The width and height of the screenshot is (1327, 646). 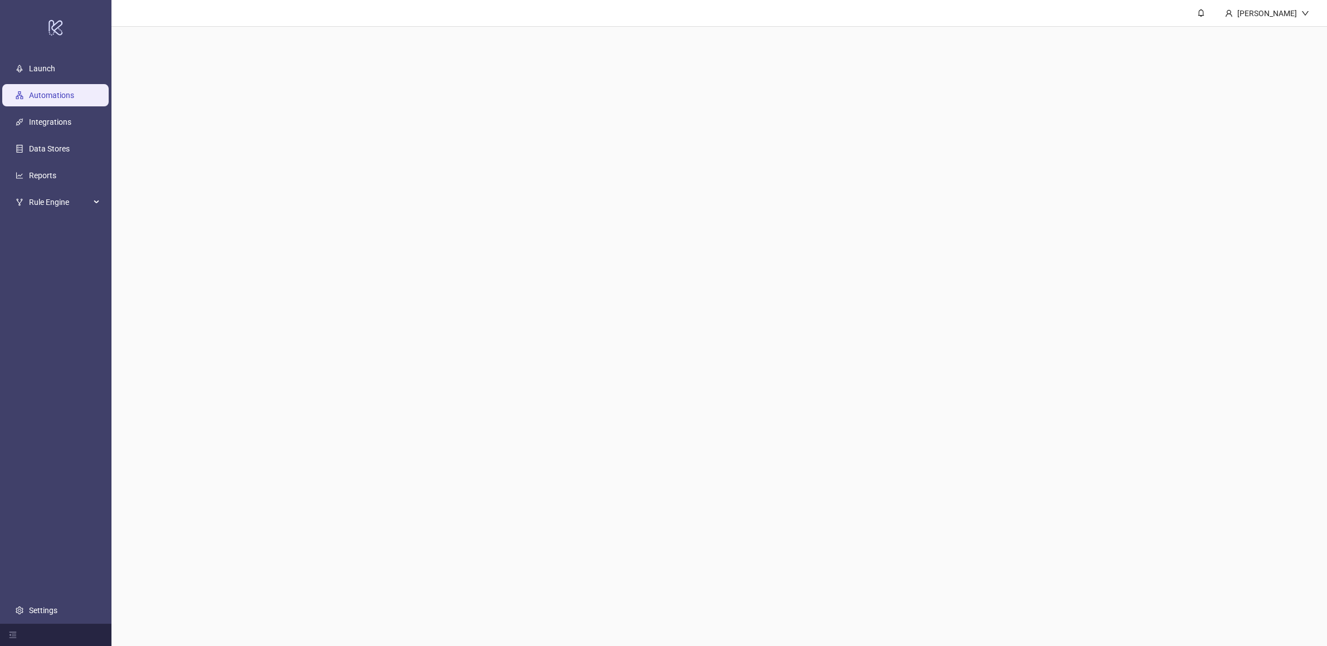 I want to click on span: down, so click(x=1305, y=13).